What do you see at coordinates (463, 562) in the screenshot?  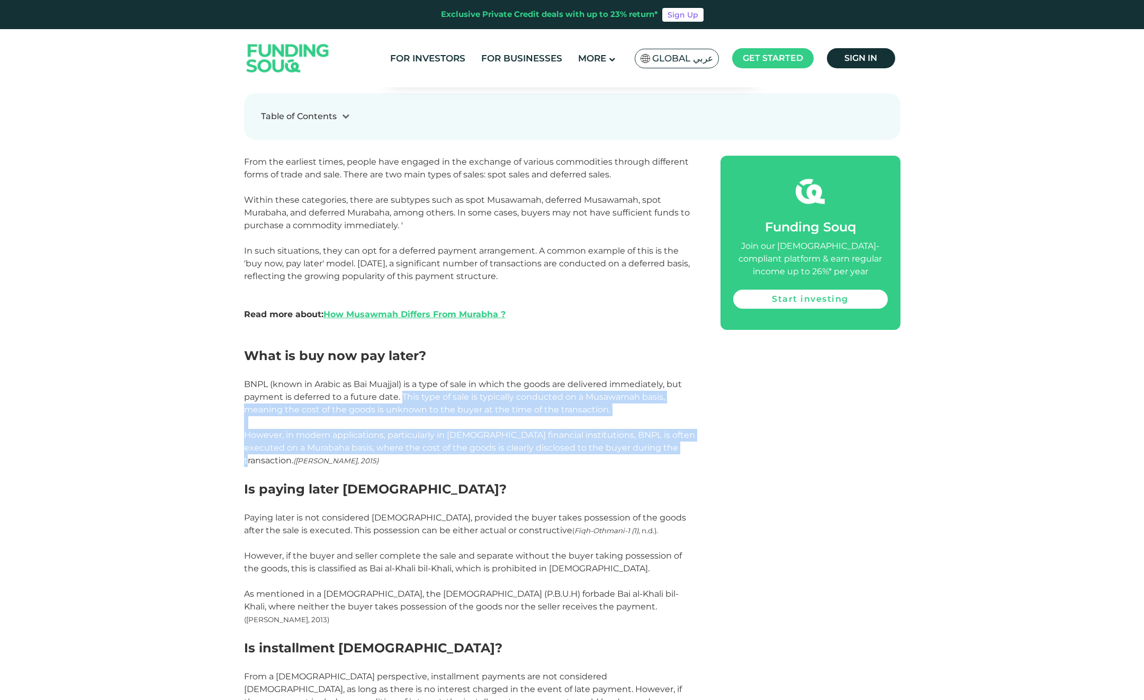 I see `span: However, if the buyer and seller complete the sale and separate without the buyer taking possessi...` at bounding box center [463, 562].